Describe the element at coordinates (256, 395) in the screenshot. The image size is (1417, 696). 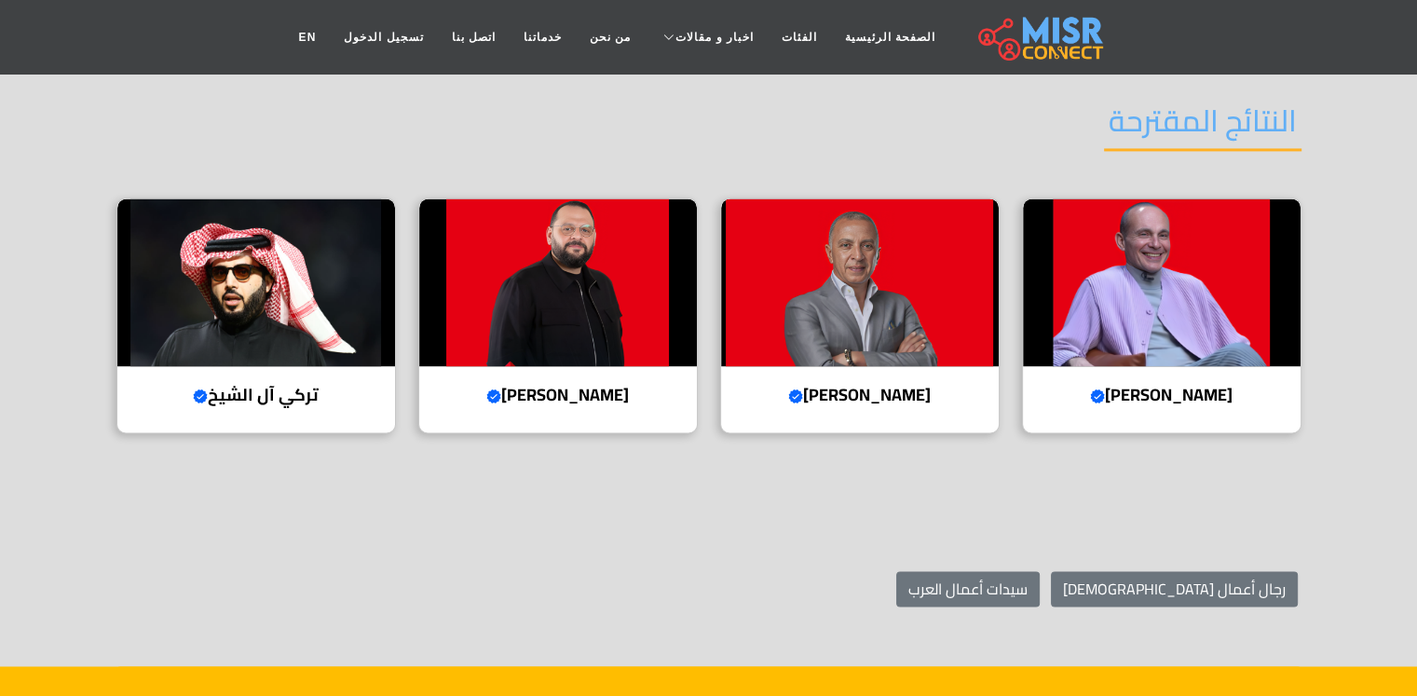
I see `h4: تركي آل الشيخ` at that location.